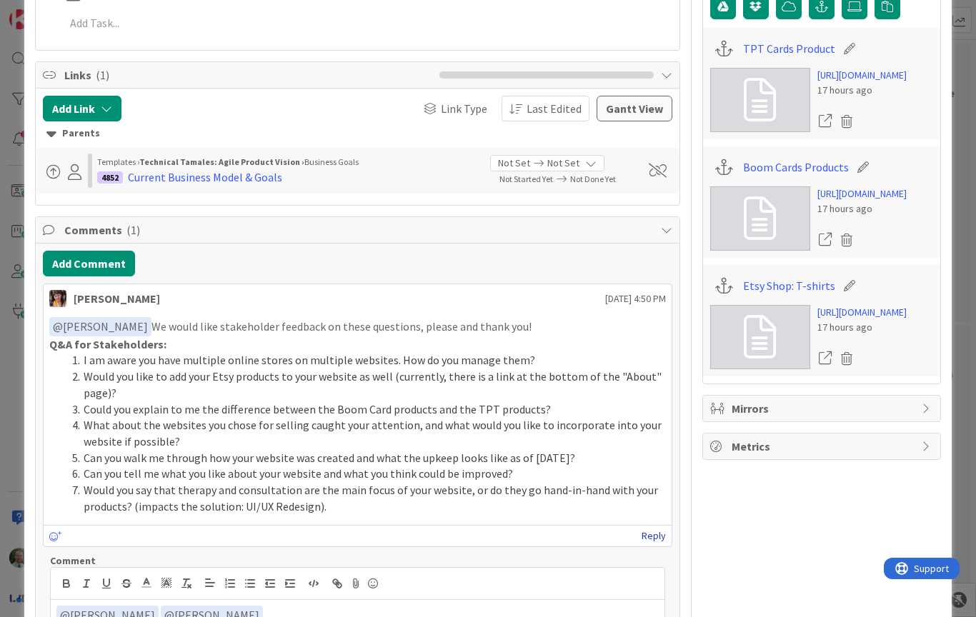 The height and width of the screenshot is (617, 976). Describe the element at coordinates (366, 384) in the screenshot. I see `li: Would you like to add your Etsy products to your website as well (currently, there is a link at t...` at that location.